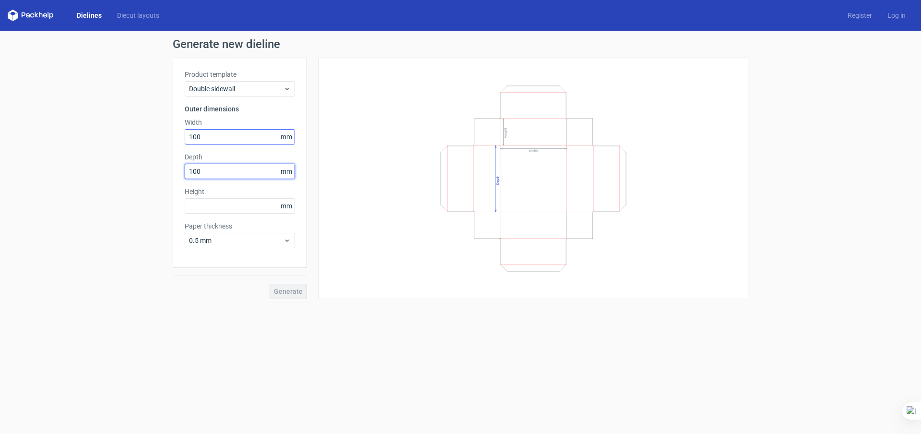 The image size is (921, 434). Describe the element at coordinates (505, 133) in the screenshot. I see `text: Height` at that location.